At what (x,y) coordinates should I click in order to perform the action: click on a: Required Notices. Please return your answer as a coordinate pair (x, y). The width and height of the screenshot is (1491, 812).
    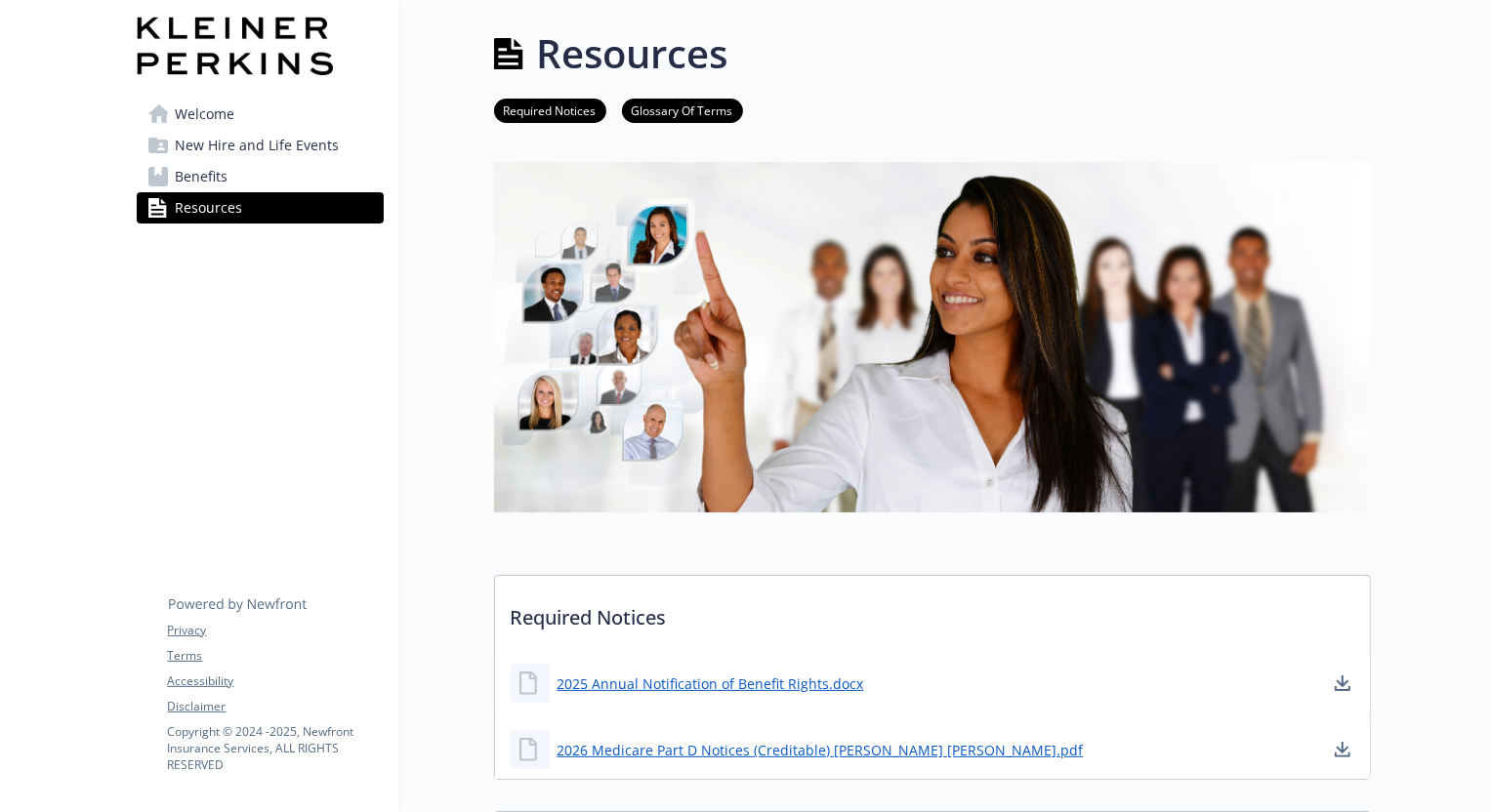
    Looking at the image, I should click on (550, 109).